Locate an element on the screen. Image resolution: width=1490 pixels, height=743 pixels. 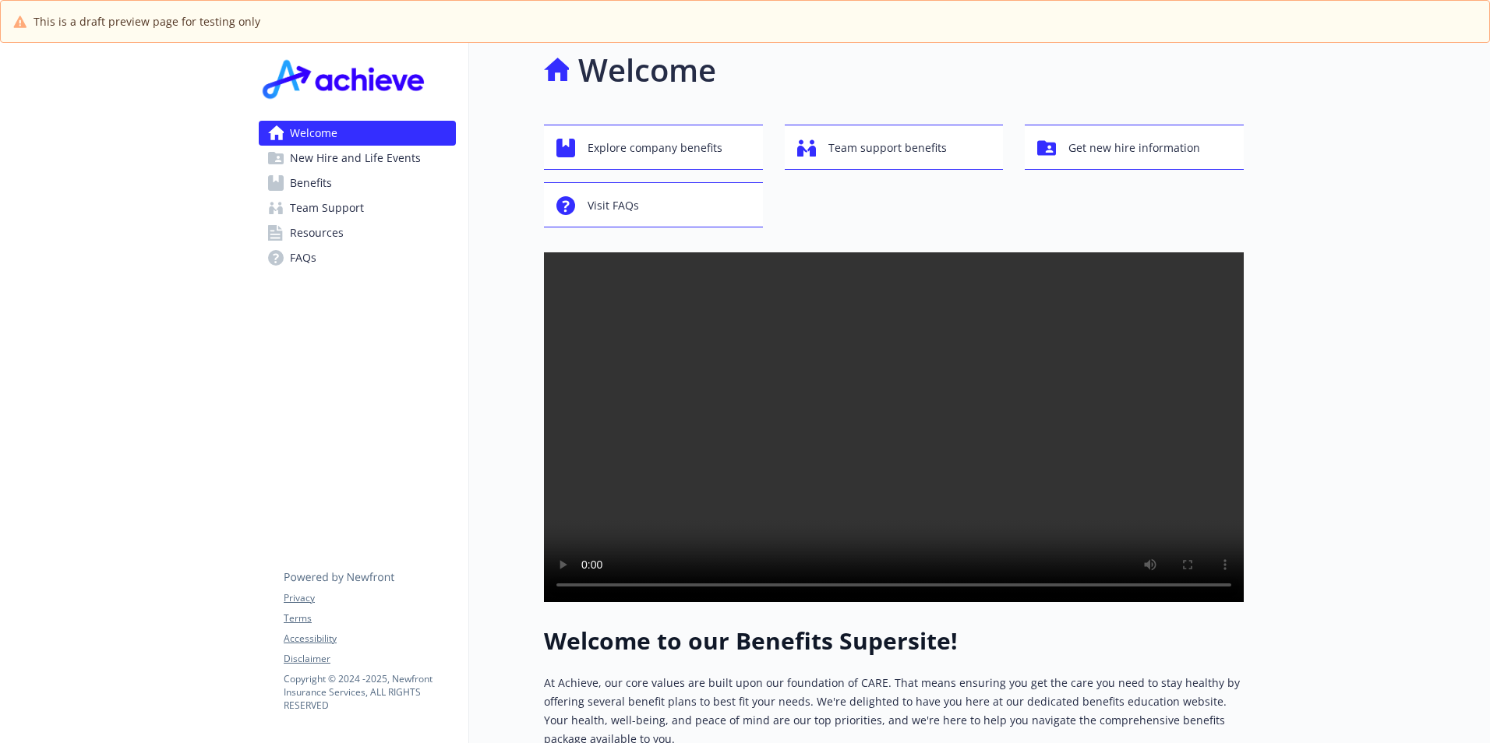
a: FAQs is located at coordinates (357, 258).